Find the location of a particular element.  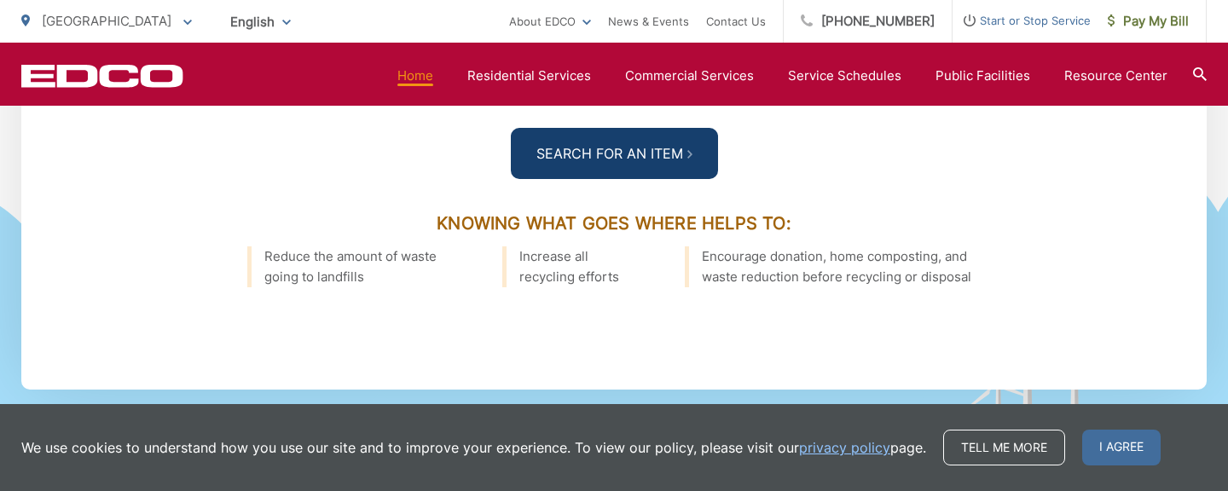

li: Reduce the amount of waste going to landfills is located at coordinates (349, 267).